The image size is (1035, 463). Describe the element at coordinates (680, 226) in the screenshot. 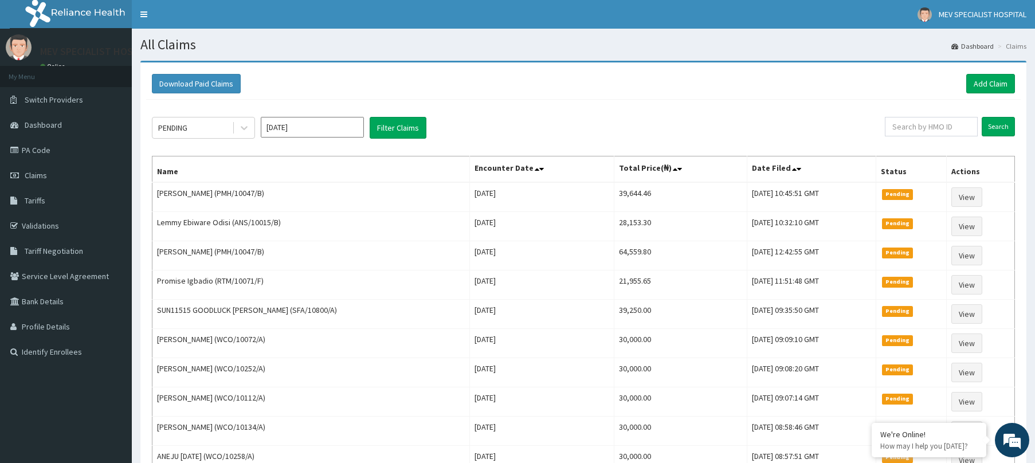

I see `td: 28,153.30` at that location.